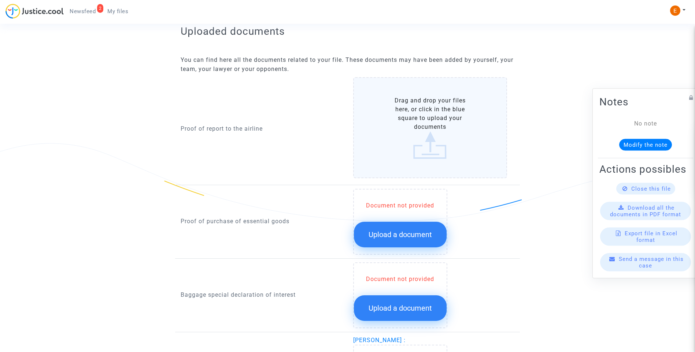 This screenshot has width=695, height=352. What do you see at coordinates (261, 129) in the screenshot?
I see `p: Proof of report to the airline` at bounding box center [261, 129].